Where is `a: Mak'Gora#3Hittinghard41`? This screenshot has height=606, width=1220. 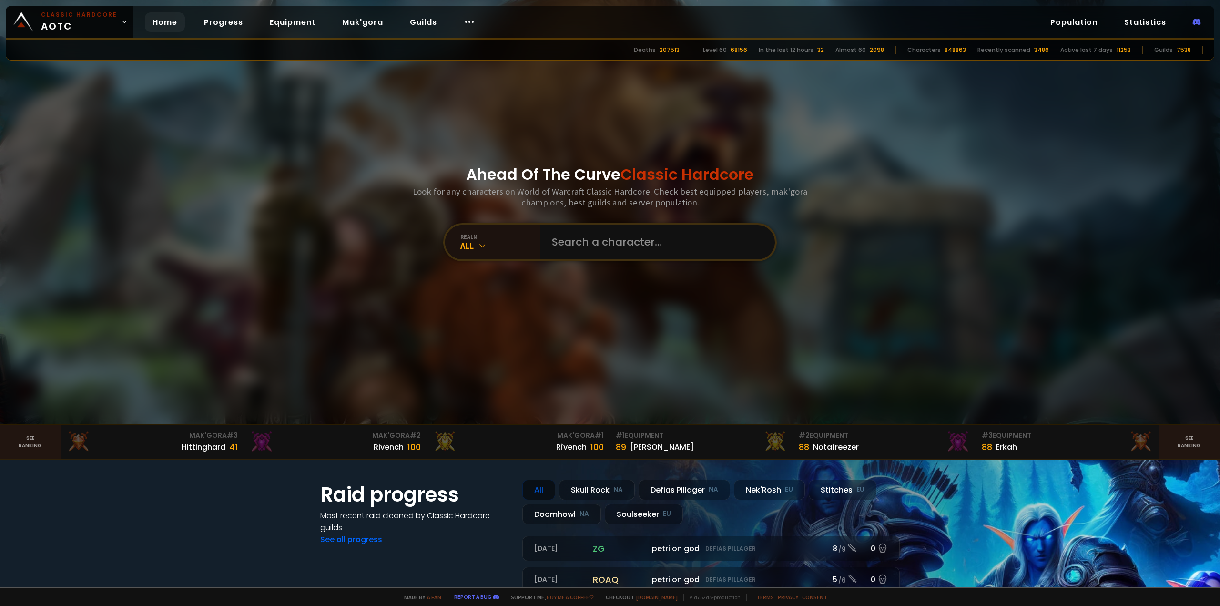 a: Mak'Gora#3Hittinghard41 is located at coordinates (153, 442).